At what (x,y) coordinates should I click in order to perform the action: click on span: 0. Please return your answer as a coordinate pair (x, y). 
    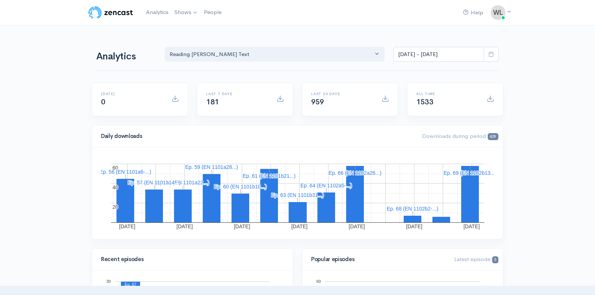
    Looking at the image, I should click on (103, 102).